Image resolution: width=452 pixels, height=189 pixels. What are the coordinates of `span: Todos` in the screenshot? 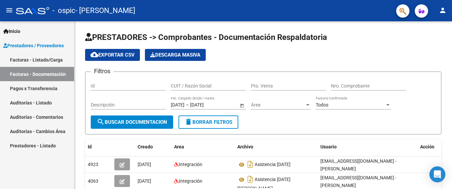 It's located at (322, 105).